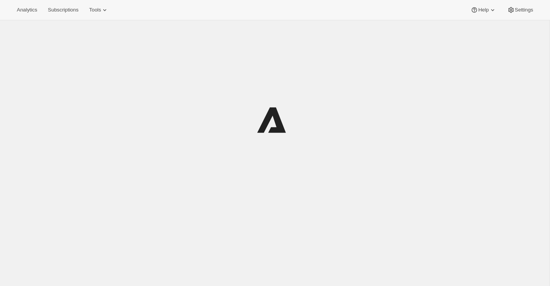  Describe the element at coordinates (99, 10) in the screenshot. I see `button: Tools` at that location.